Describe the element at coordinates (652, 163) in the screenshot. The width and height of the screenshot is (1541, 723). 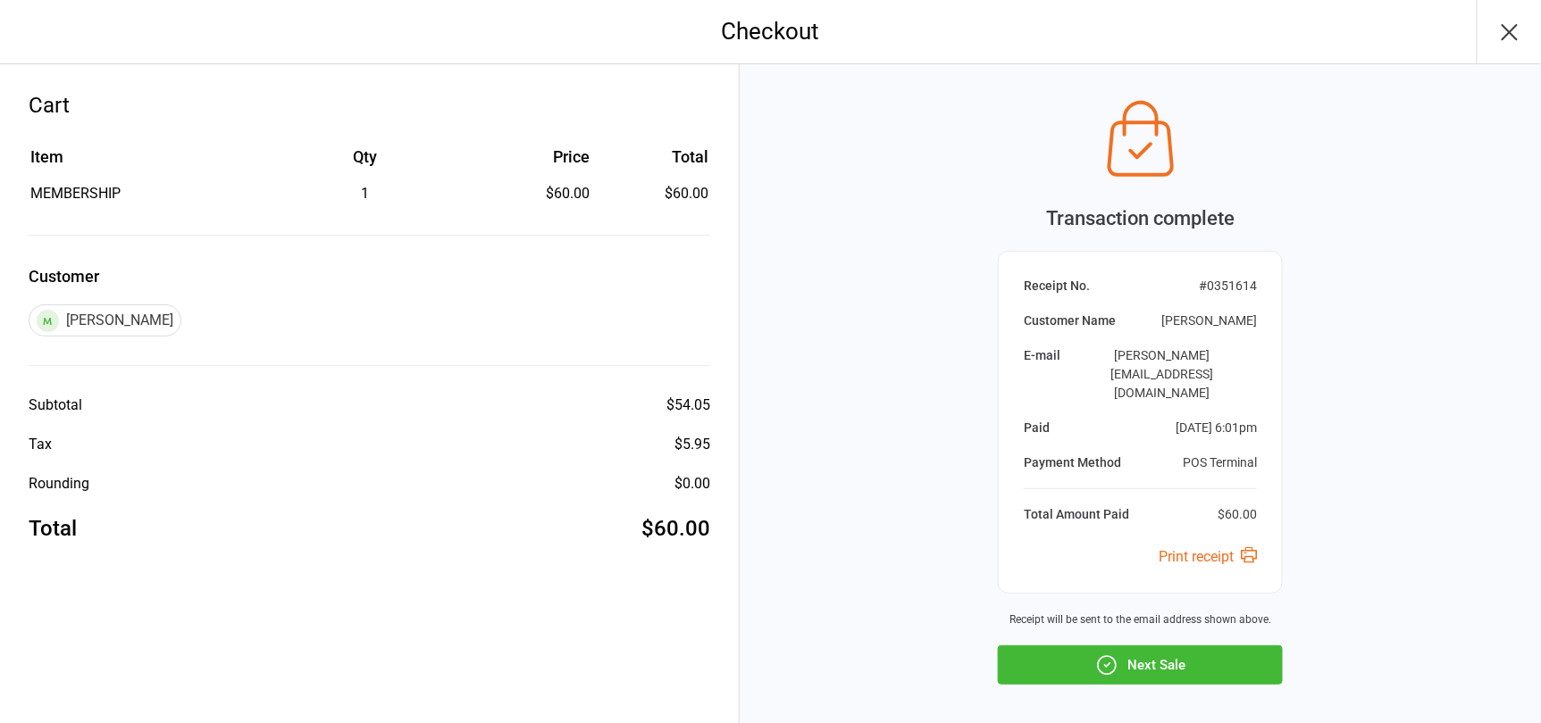
I see `th: Total` at that location.